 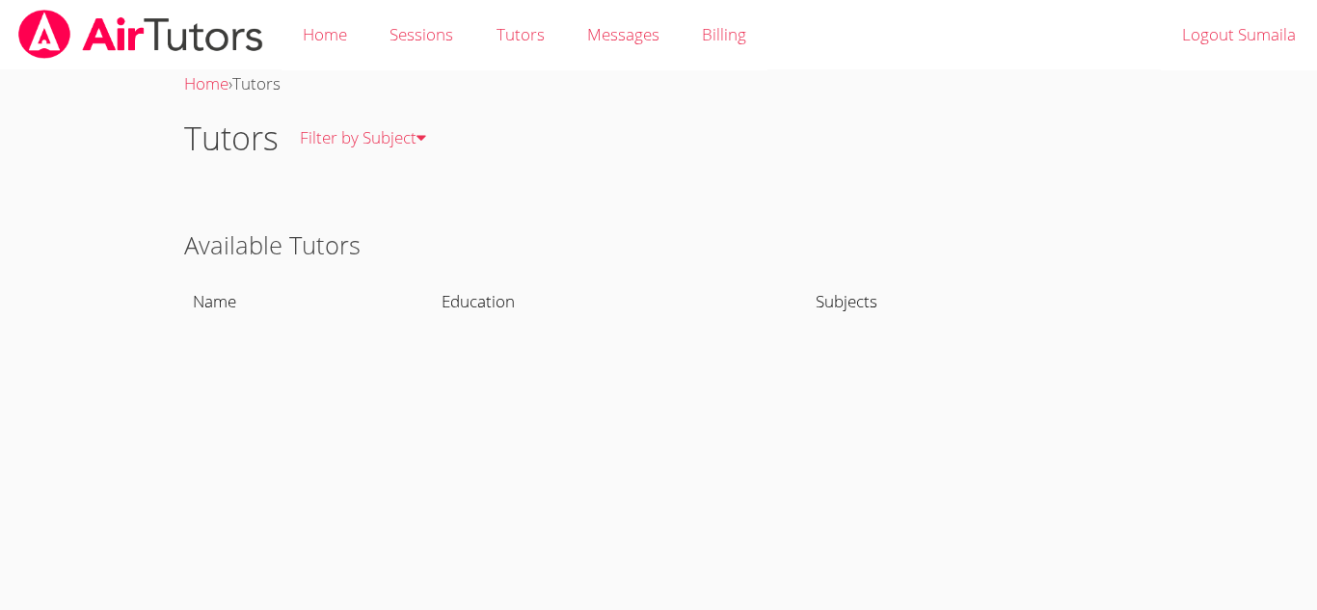 I want to click on img: airtutors_banner-c4298cdbf04f3fff15de1276eac7730deb9818008684d7c2e4769d2f7ddbe033.png, so click(x=141, y=34).